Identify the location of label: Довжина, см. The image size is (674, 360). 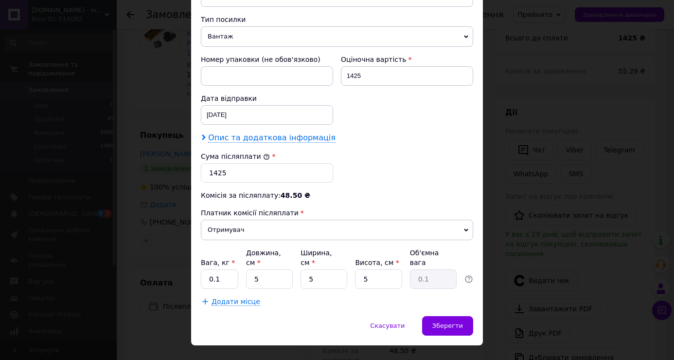
(264, 257).